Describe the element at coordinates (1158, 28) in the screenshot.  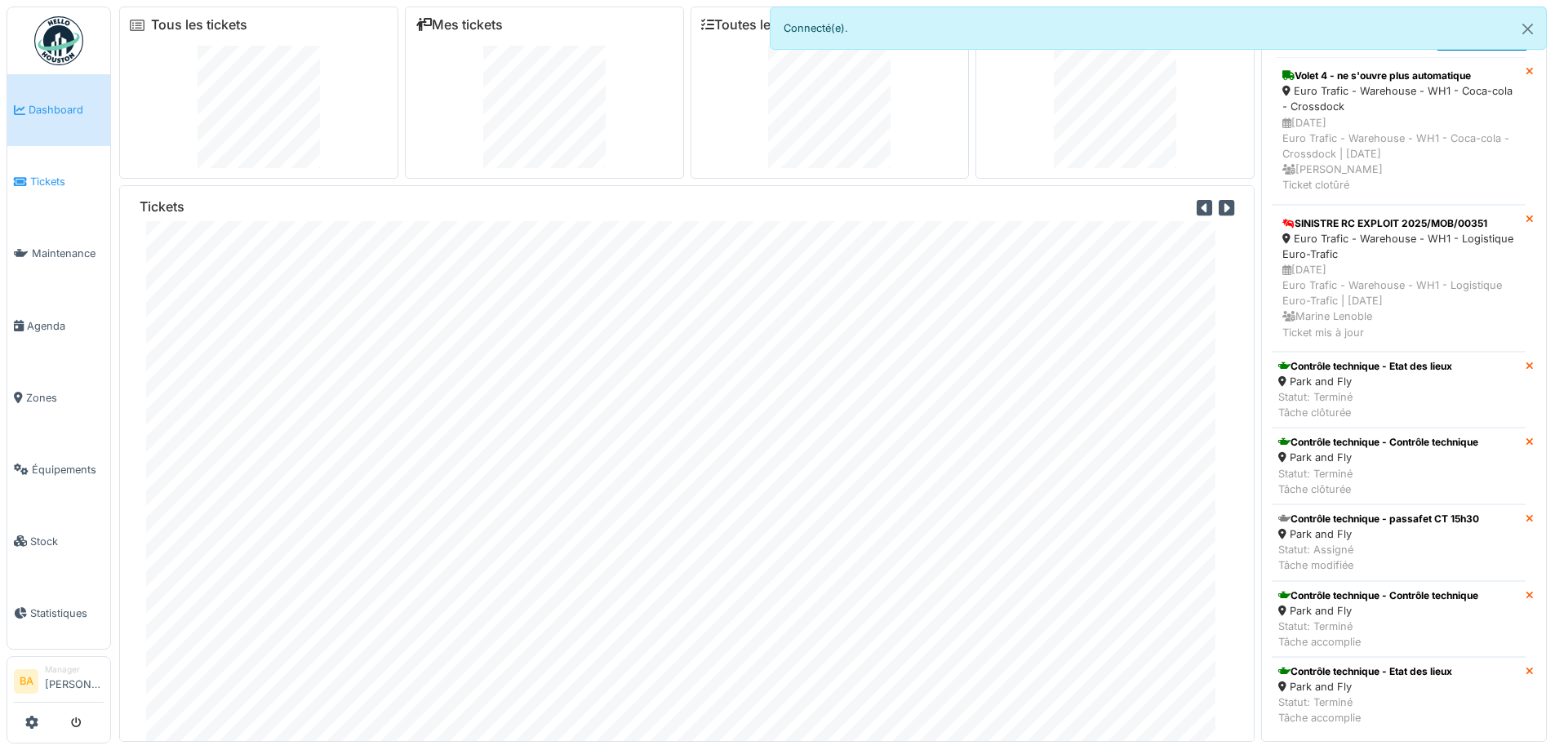
I see `div: Connecté(e).` at that location.